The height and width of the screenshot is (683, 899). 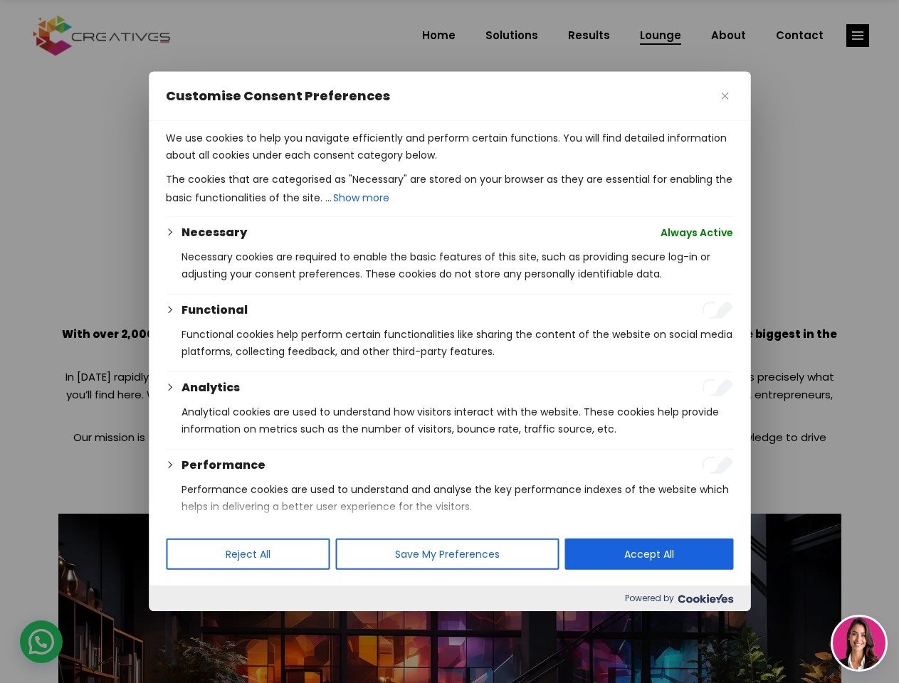 I want to click on input: Enable Performance, so click(x=717, y=465).